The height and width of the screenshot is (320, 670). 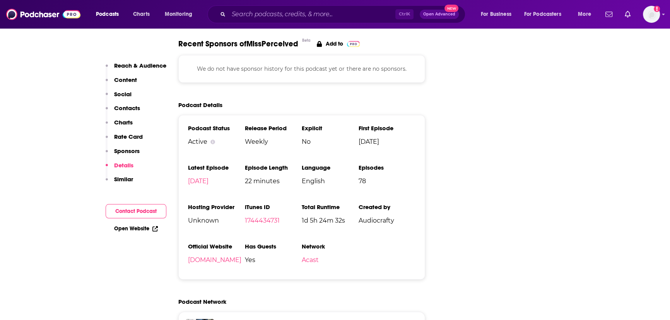 I want to click on span: No, so click(x=330, y=142).